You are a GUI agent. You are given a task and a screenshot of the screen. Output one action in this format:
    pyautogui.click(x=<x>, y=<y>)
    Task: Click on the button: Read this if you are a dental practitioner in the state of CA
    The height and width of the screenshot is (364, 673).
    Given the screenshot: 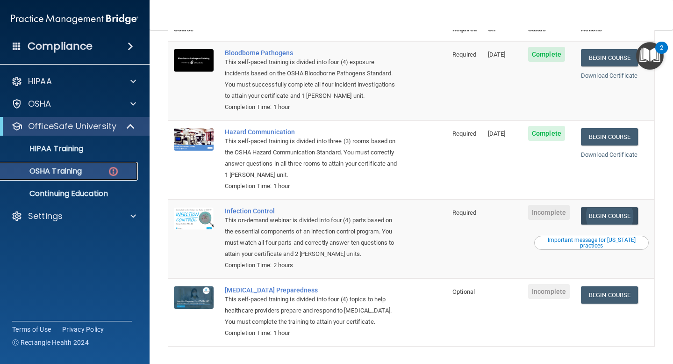 What is the action you would take?
    pyautogui.click(x=591, y=243)
    